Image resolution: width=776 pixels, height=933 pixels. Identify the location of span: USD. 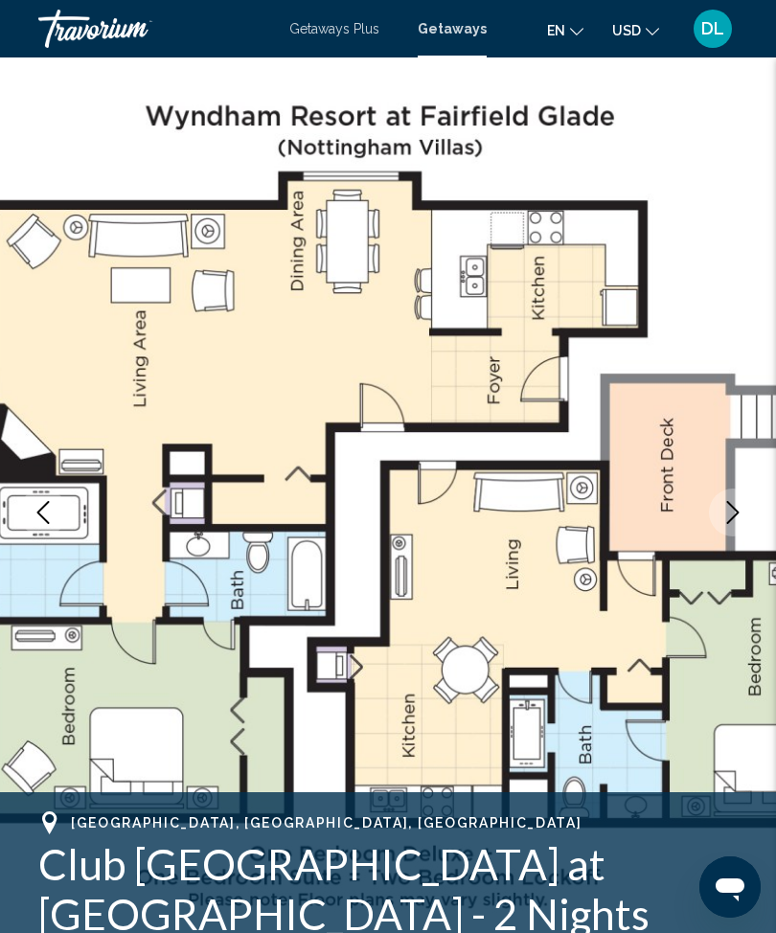
(627, 31).